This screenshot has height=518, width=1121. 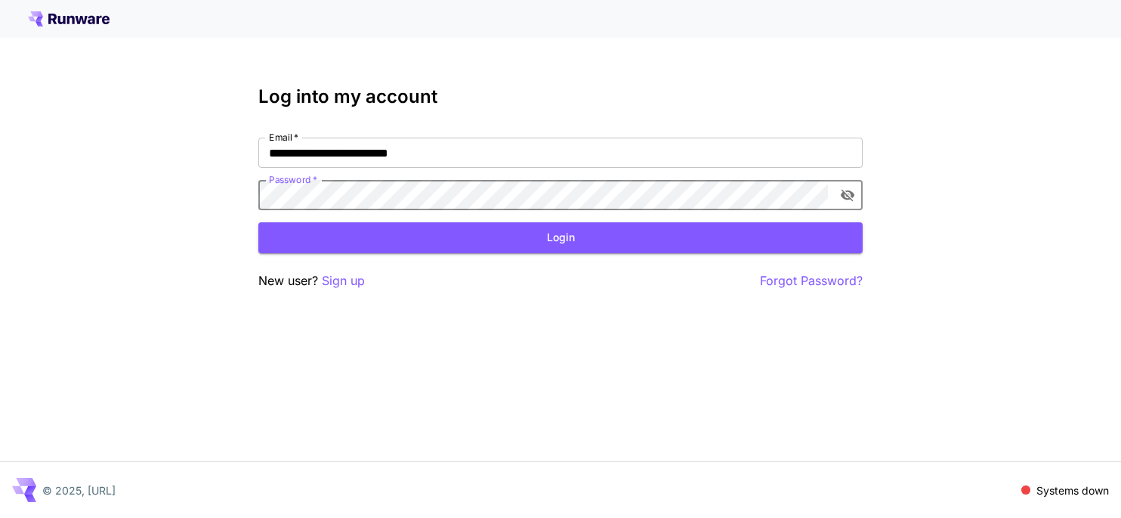 What do you see at coordinates (561, 97) in the screenshot?
I see `h3: Log into my account` at bounding box center [561, 97].